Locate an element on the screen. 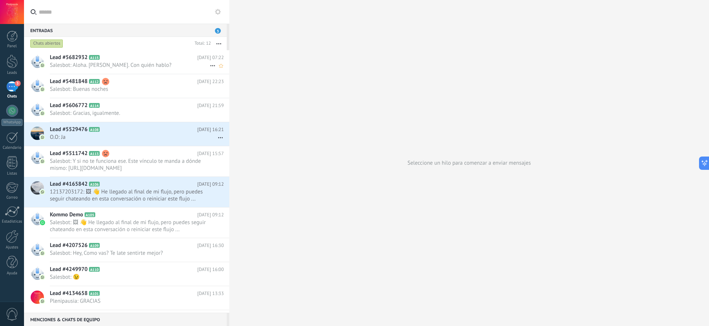 This screenshot has width=709, height=326. span: A112 is located at coordinates (94, 81).